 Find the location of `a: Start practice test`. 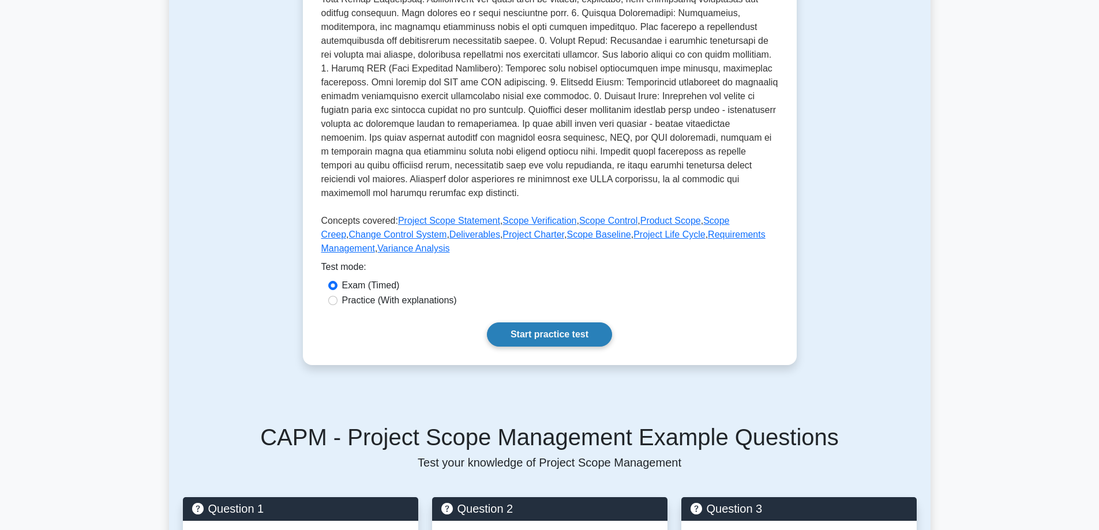

a: Start practice test is located at coordinates (549, 335).